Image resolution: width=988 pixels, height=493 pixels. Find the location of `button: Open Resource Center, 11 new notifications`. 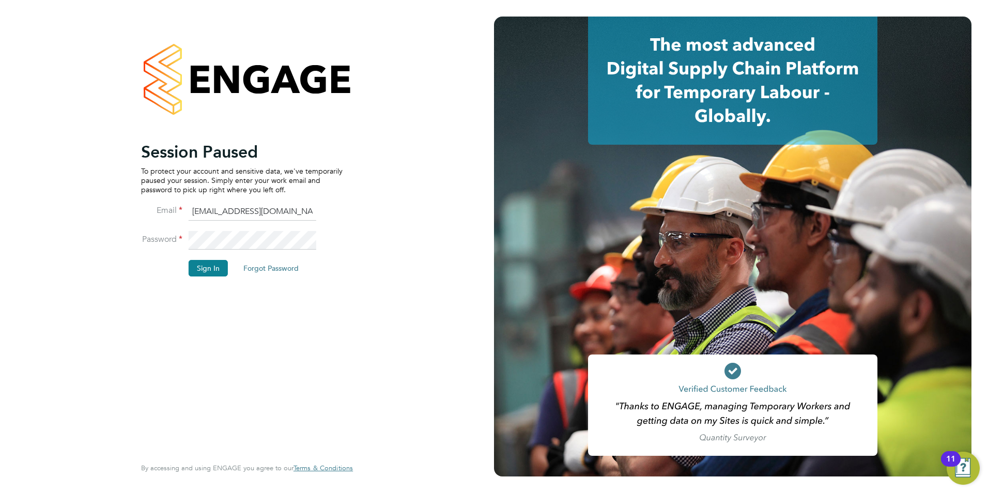

button: Open Resource Center, 11 new notifications is located at coordinates (964, 468).